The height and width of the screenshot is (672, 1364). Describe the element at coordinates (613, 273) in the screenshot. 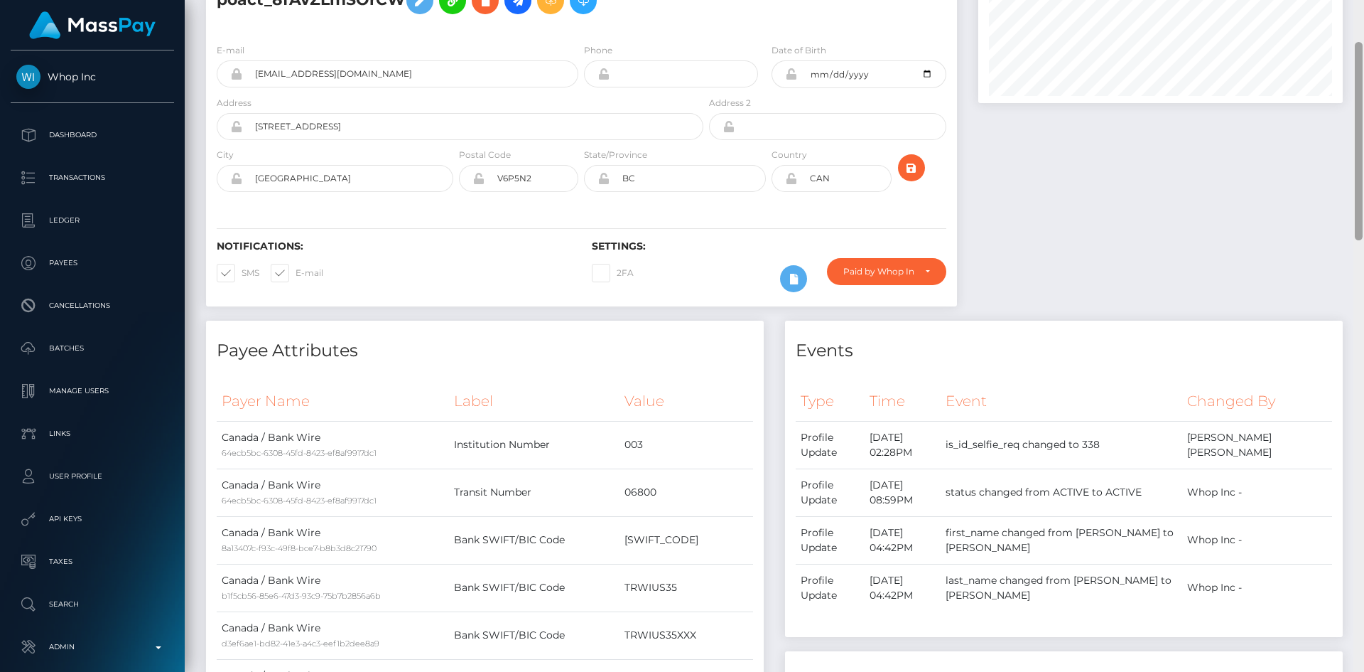

I see `label: 2FA` at that location.